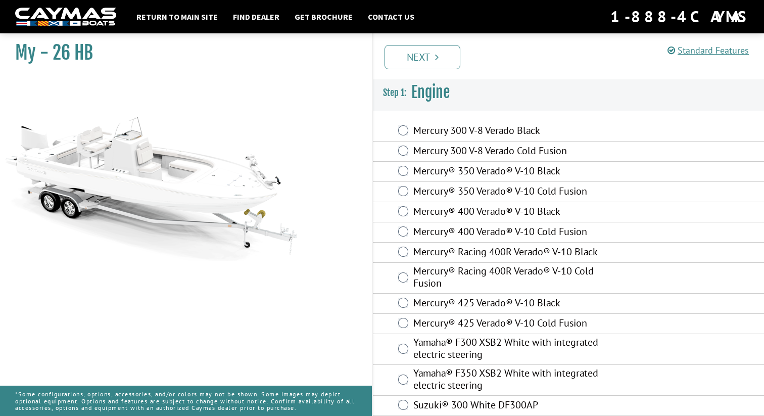 Image resolution: width=764 pixels, height=416 pixels. What do you see at coordinates (66, 17) in the screenshot?
I see `img: white-logo-c9c8dbefe5ff5ceceb0f0178aa75bf4bb51f6bca0971e226c86eb53dfe498488.png` at bounding box center [66, 17].